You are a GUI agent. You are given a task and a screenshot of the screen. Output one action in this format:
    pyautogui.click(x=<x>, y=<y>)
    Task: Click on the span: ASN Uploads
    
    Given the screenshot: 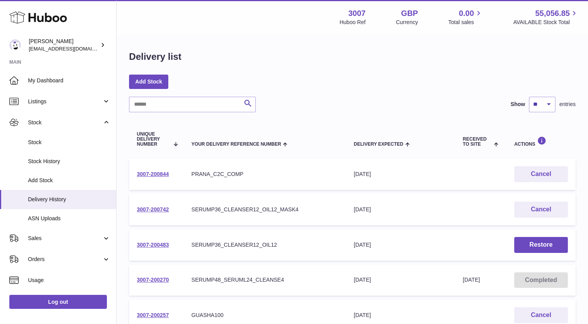 What is the action you would take?
    pyautogui.click(x=69, y=219)
    